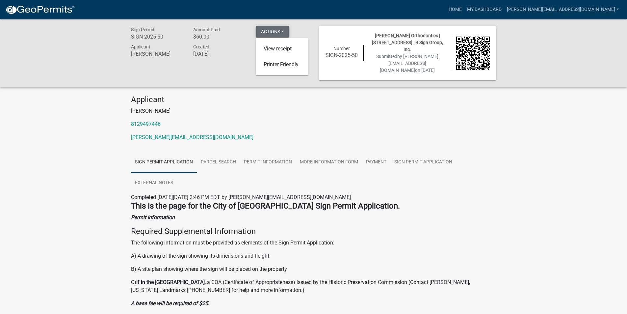 Image resolution: width=627 pixels, height=314 pixels. I want to click on div: Actions, so click(282, 57).